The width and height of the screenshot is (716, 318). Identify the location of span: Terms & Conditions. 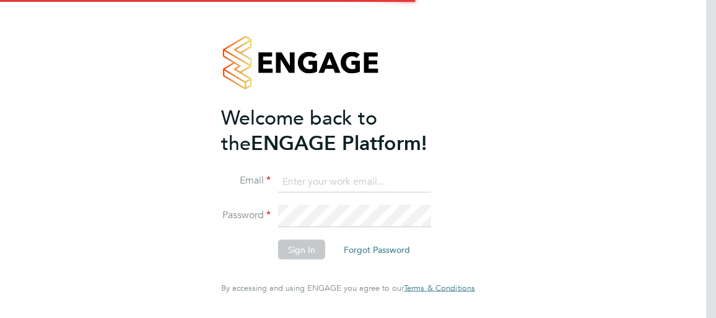
(439, 287).